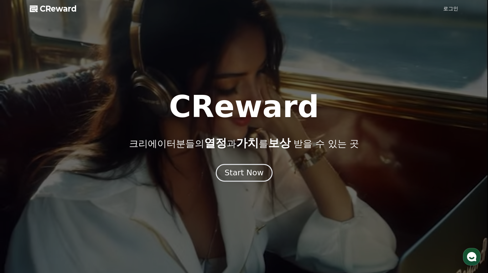 This screenshot has height=273, width=488. What do you see at coordinates (216, 143) in the screenshot?
I see `span: 열정` at bounding box center [216, 143].